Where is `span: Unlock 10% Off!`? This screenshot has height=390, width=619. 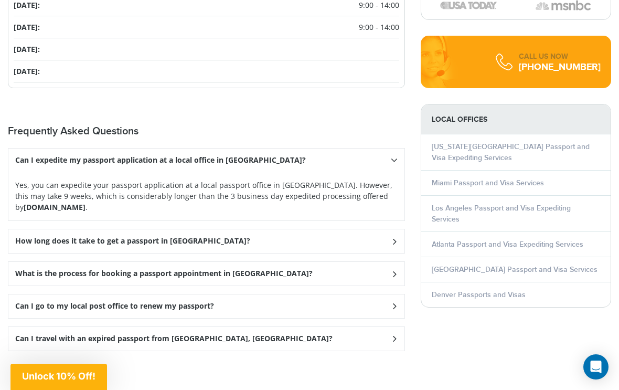 span: Unlock 10% Off! is located at coordinates (59, 376).